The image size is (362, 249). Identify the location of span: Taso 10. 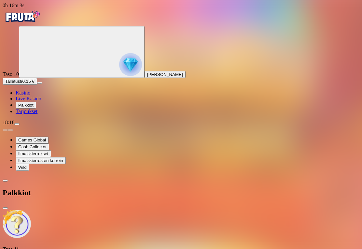
(11, 74).